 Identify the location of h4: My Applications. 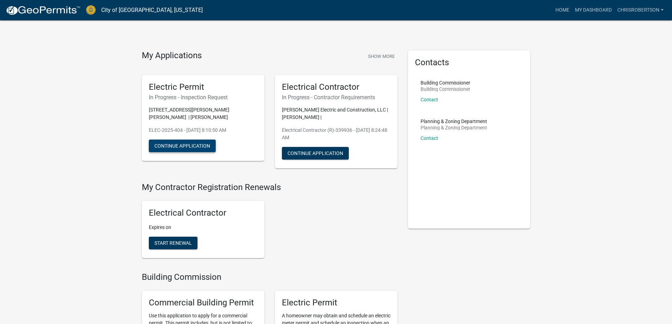
(172, 56).